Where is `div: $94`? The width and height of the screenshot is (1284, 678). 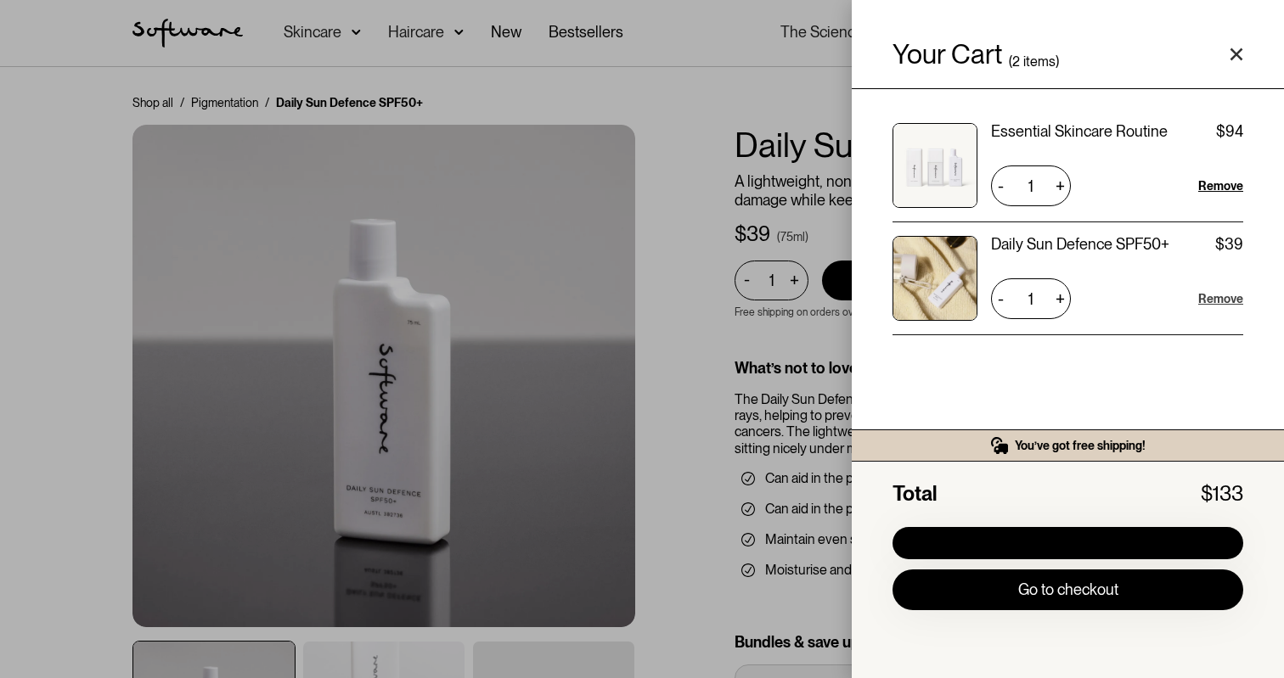
div: $94 is located at coordinates (1229, 132).